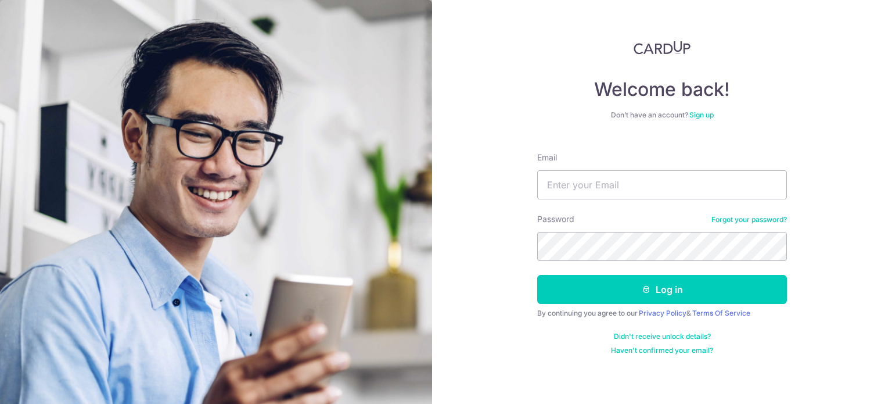 This screenshot has width=892, height=404. Describe the element at coordinates (662, 289) in the screenshot. I see `button: Log in` at that location.